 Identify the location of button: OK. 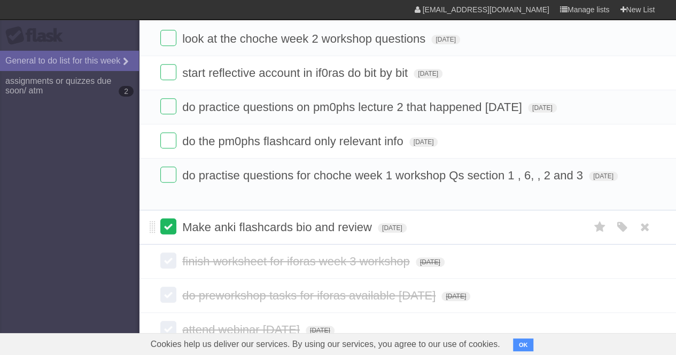
(523, 345).